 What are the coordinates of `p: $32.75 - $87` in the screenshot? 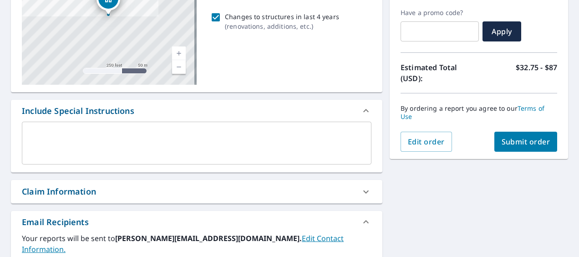 It's located at (536, 73).